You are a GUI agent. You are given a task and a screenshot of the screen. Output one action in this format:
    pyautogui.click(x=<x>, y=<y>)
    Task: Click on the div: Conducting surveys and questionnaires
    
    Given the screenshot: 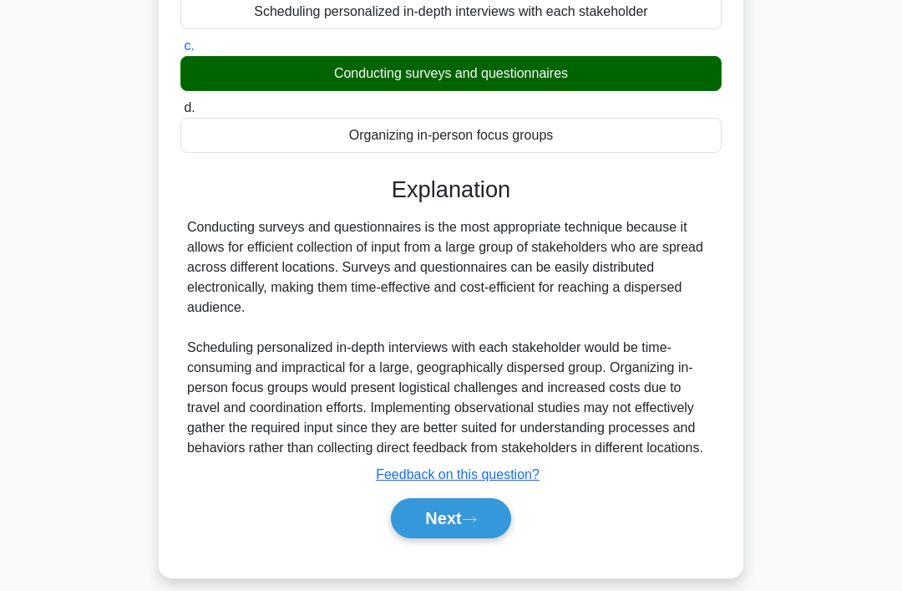 What is the action you would take?
    pyautogui.click(x=451, y=74)
    